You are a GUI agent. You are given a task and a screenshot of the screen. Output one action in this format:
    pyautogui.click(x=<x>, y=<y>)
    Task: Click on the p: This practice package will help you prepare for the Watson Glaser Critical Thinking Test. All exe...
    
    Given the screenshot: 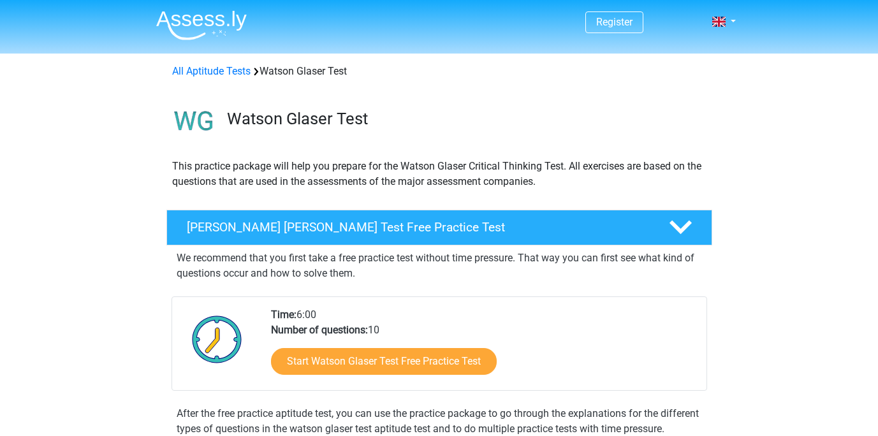 What is the action you would take?
    pyautogui.click(x=439, y=174)
    